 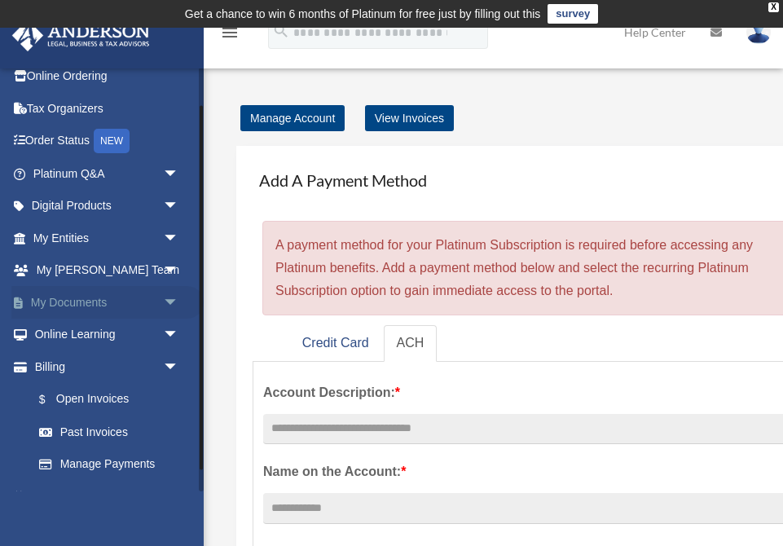 I want to click on div: close, so click(x=773, y=7).